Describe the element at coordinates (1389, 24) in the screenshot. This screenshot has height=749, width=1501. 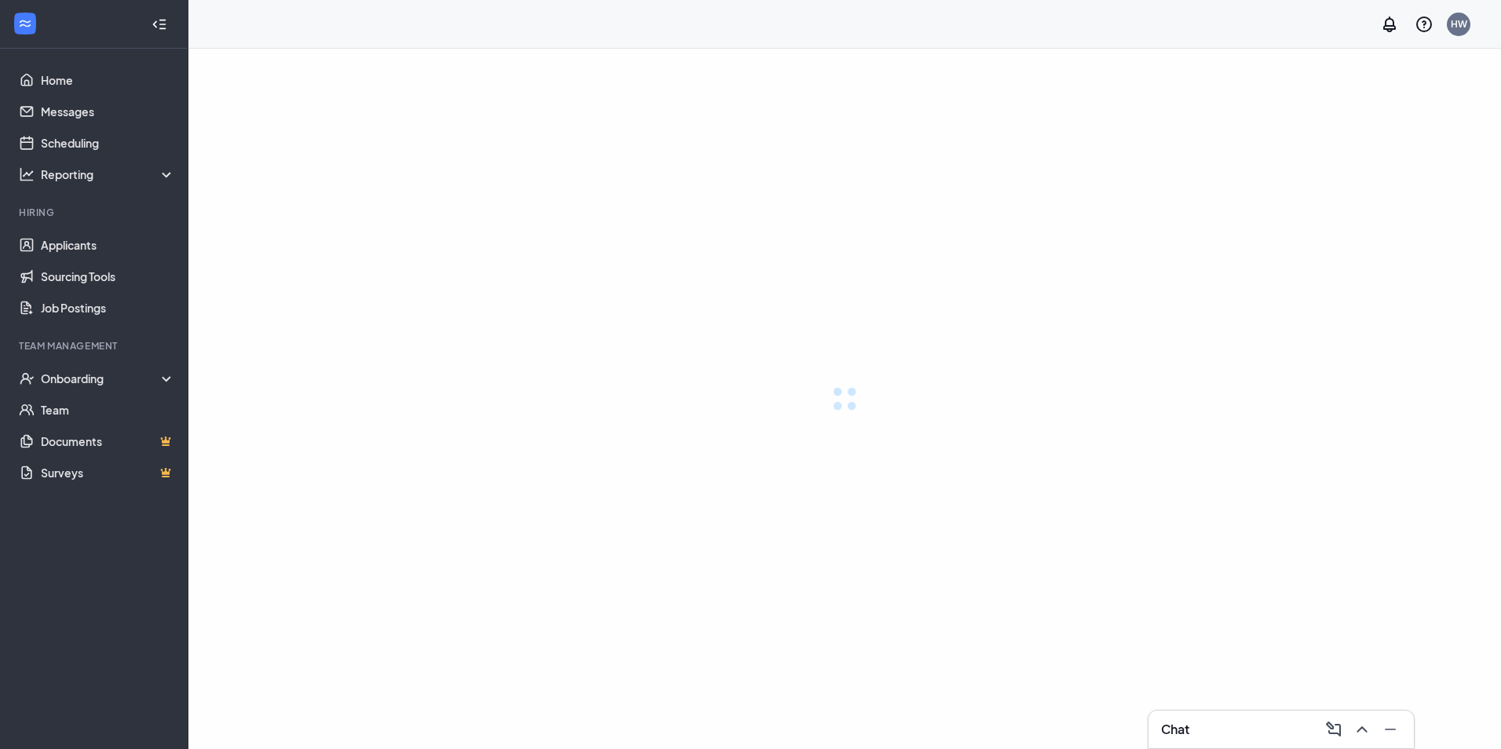
I see `svg: Notifications` at that location.